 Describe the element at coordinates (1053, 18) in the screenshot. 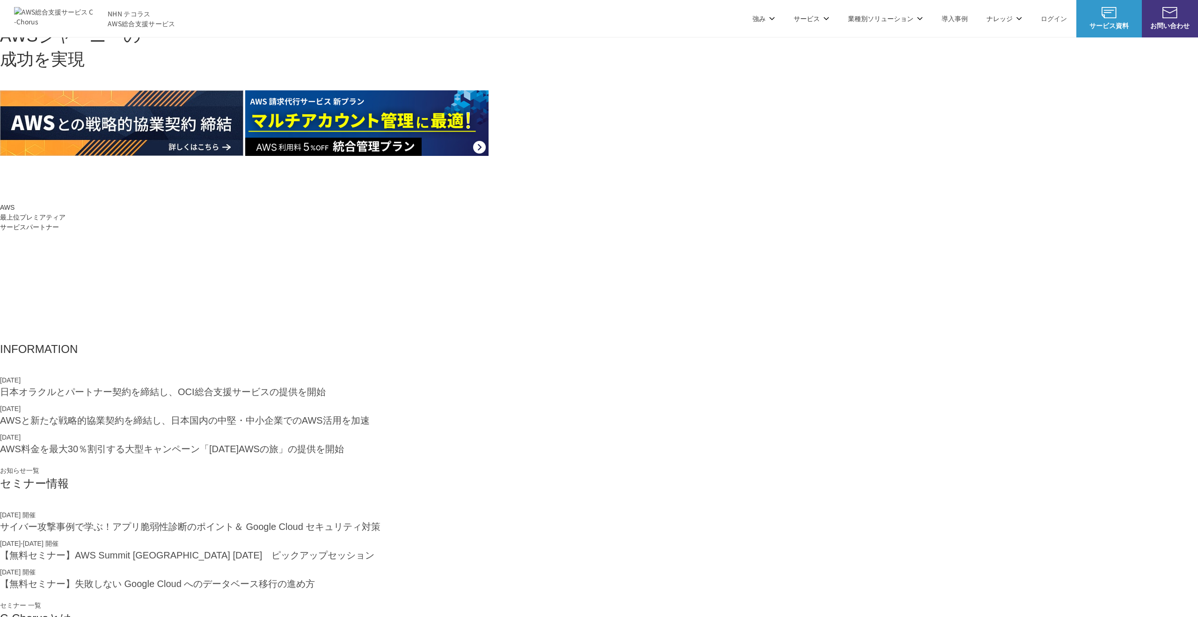

I see `a: ログイン` at that location.